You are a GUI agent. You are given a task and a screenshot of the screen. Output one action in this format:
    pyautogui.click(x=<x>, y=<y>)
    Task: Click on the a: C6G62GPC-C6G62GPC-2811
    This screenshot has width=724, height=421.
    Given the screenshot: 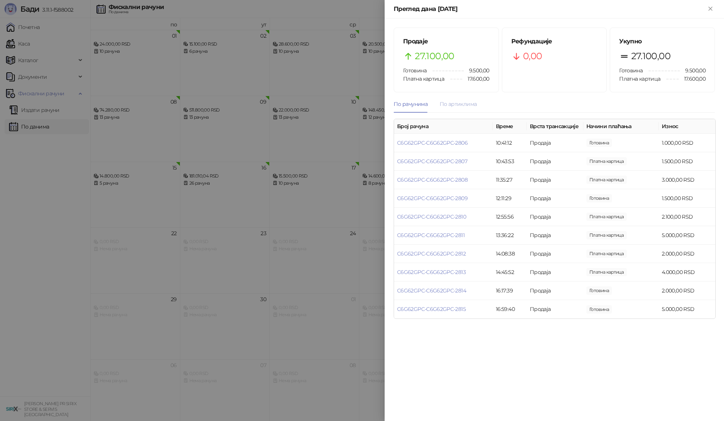 What is the action you would take?
    pyautogui.click(x=431, y=235)
    